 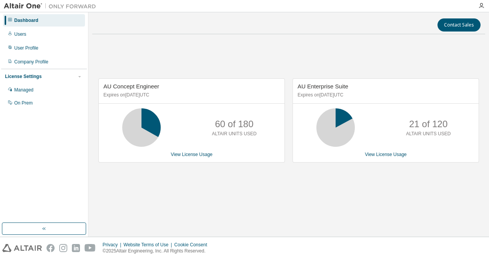 What do you see at coordinates (26, 20) in the screenshot?
I see `div: Dashboard` at bounding box center [26, 20].